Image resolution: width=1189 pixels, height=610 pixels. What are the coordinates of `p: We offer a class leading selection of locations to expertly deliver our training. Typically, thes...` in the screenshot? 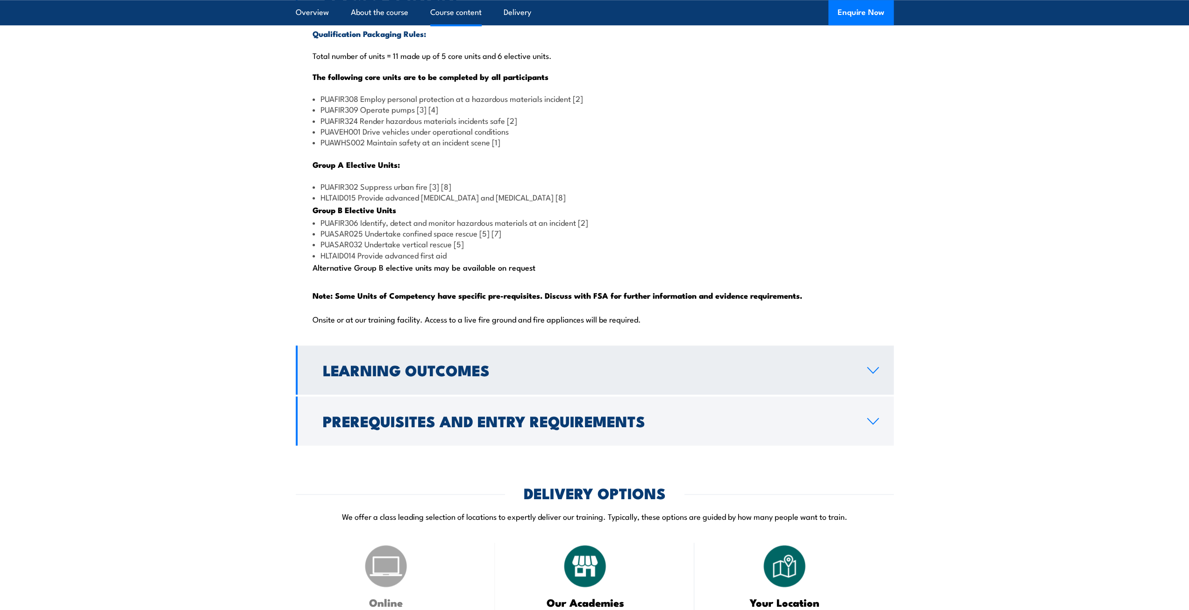 It's located at (595, 516).